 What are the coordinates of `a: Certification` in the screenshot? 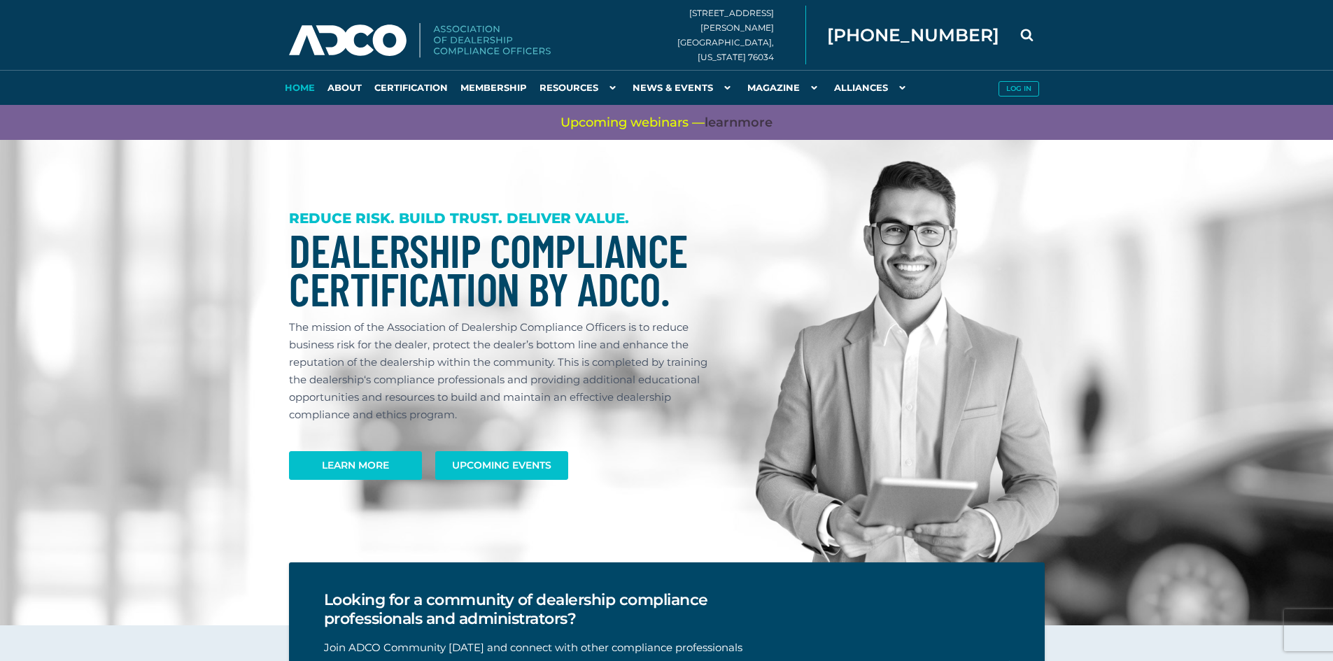 It's located at (411, 87).